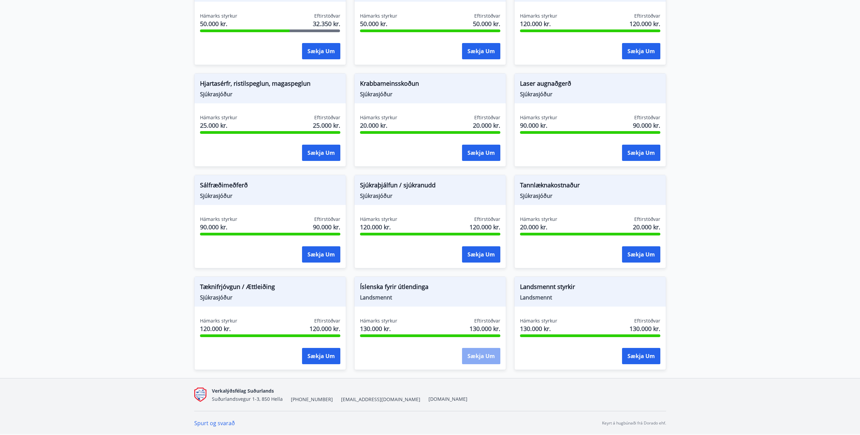 This screenshot has width=860, height=435. What do you see at coordinates (327, 24) in the screenshot?
I see `span: 32.350 kr.` at bounding box center [327, 24].